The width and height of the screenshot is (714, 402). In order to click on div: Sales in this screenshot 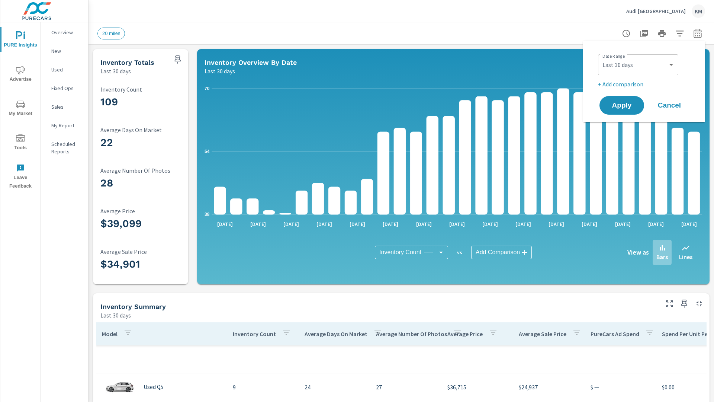, I will do `click(64, 107)`.